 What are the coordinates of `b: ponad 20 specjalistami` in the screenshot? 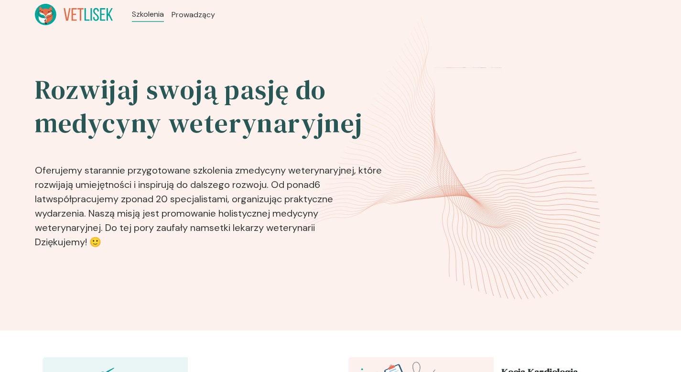 It's located at (176, 199).